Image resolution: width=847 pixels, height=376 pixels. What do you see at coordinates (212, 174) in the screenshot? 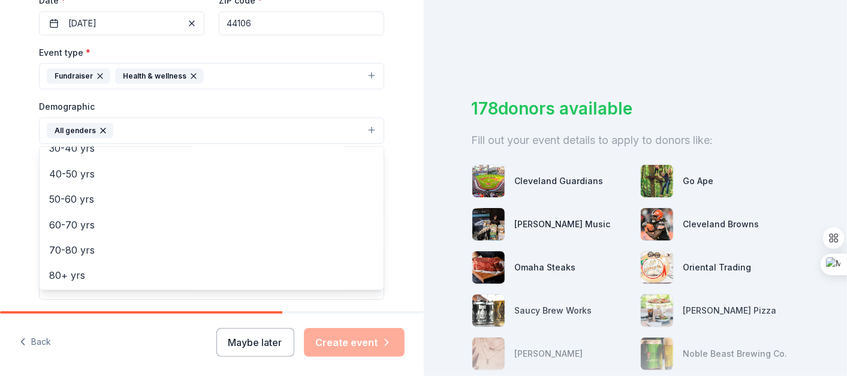
I see `span: 40-50 yrs` at bounding box center [212, 174].